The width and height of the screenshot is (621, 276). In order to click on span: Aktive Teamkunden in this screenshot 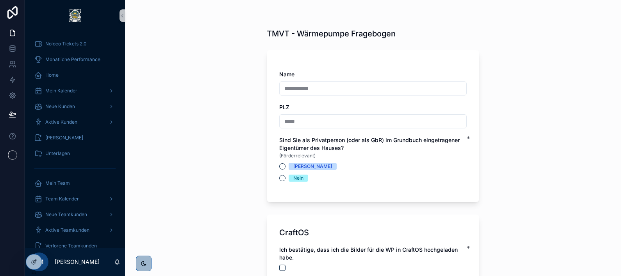, I will do `click(67, 230)`.